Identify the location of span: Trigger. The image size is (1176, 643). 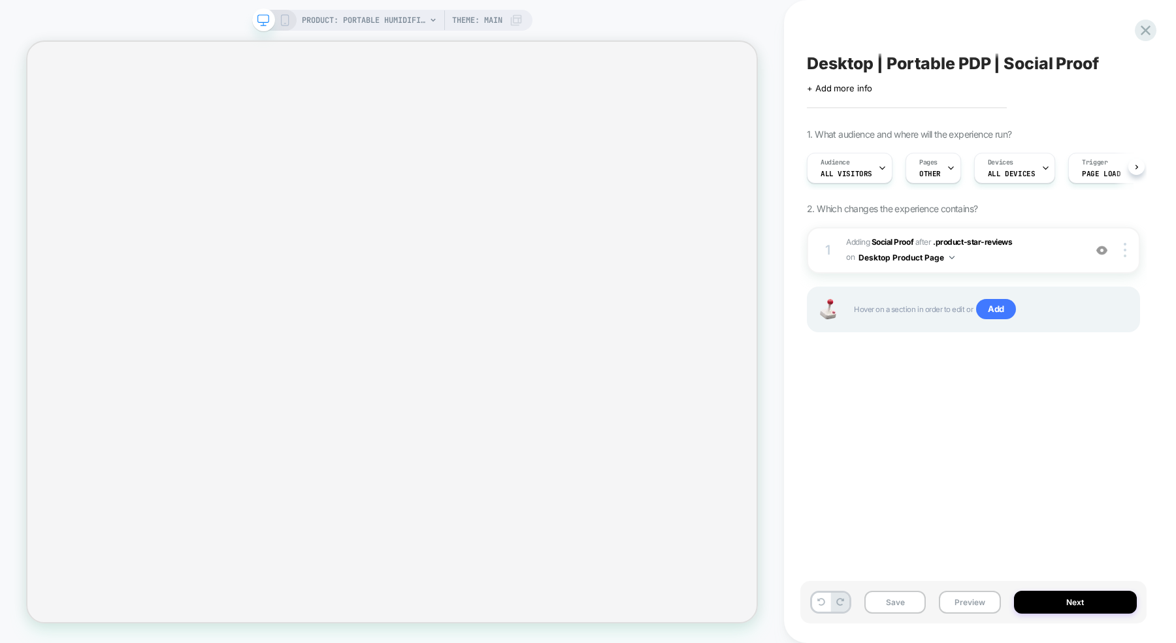
(1094, 163).